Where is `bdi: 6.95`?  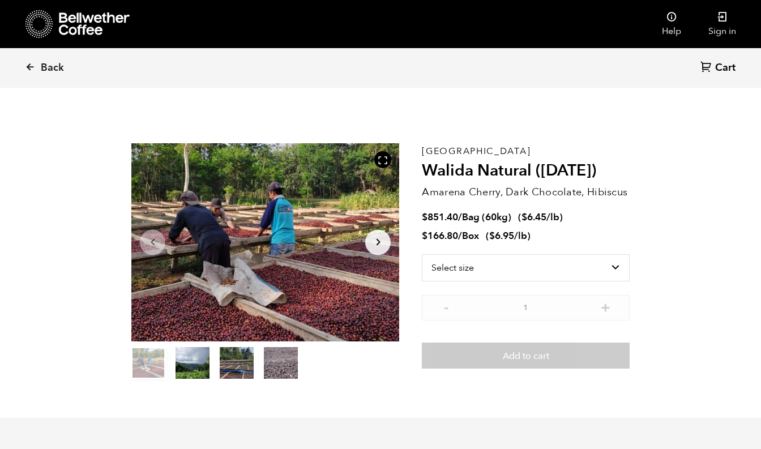
bdi: 6.95 is located at coordinates (502, 236).